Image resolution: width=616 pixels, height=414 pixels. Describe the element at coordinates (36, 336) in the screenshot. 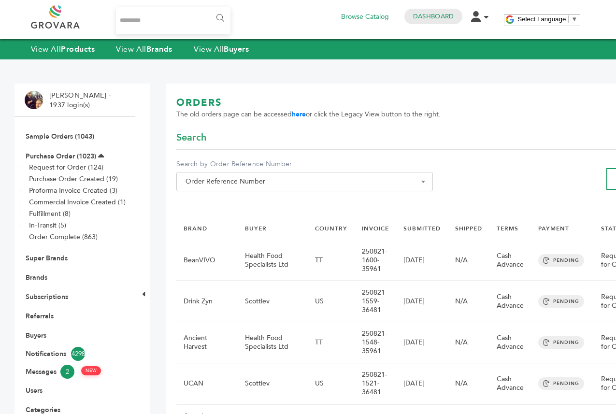

I see `a: Buyers` at that location.